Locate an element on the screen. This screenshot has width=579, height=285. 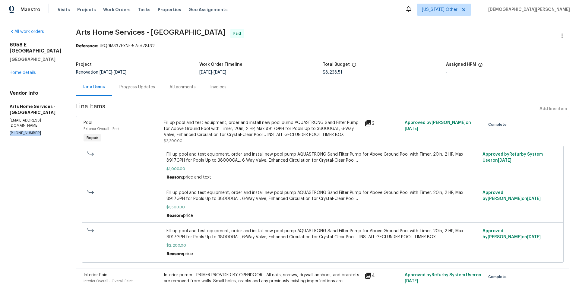
span: Repair is located at coordinates (92, 138).